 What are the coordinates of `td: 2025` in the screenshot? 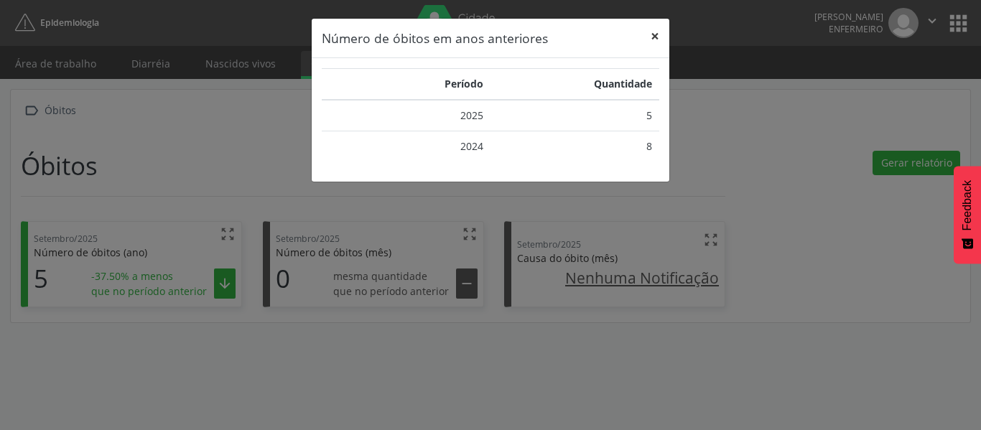 It's located at (406, 116).